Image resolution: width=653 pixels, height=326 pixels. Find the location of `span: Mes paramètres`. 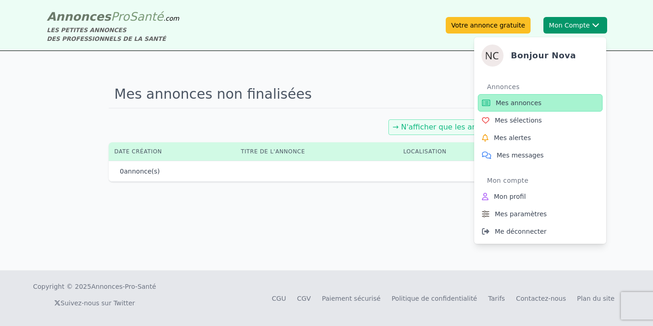

span: Mes paramètres is located at coordinates (520, 214).